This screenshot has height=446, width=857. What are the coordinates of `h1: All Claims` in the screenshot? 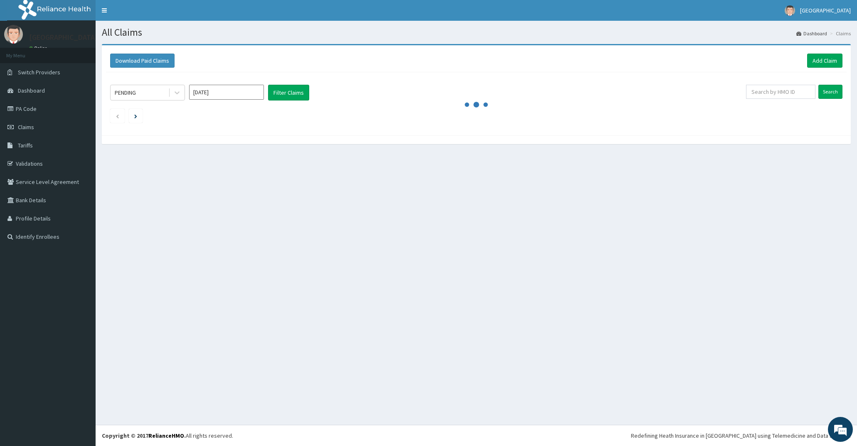 It's located at (476, 32).